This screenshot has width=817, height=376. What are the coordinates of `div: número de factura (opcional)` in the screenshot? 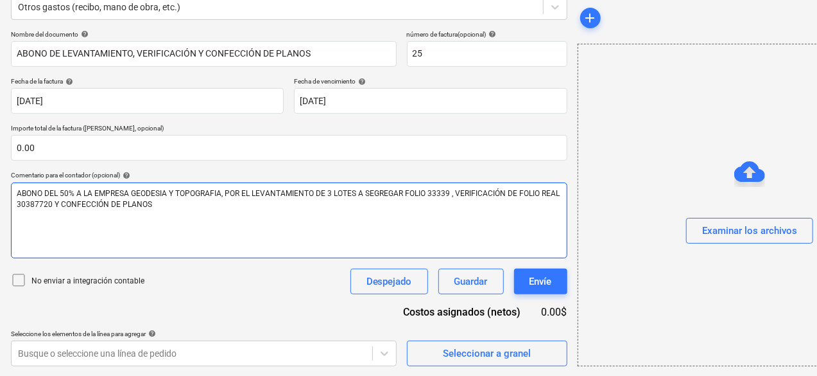 It's located at (487, 34).